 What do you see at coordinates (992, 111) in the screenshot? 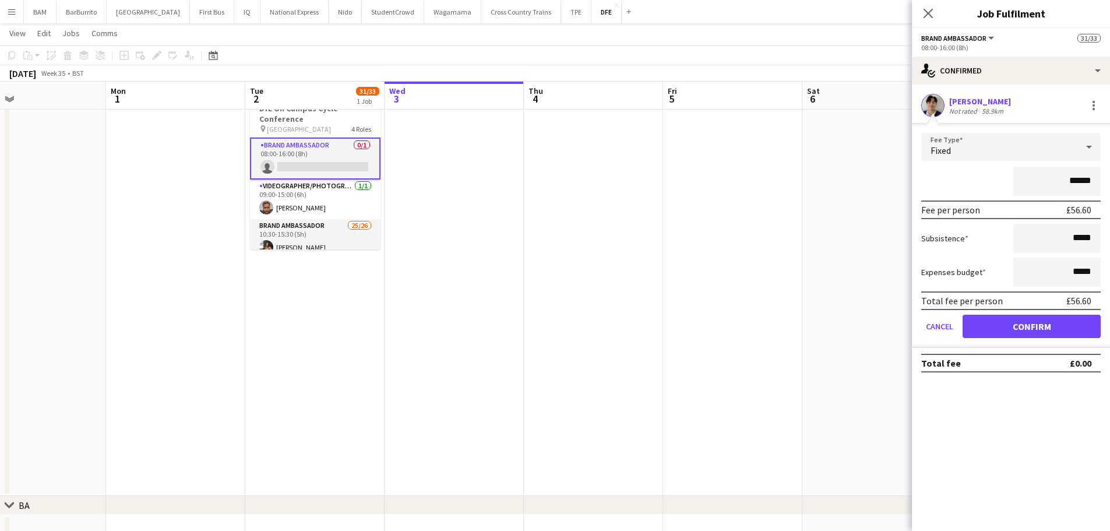
I see `div: 58.9km` at bounding box center [992, 111].